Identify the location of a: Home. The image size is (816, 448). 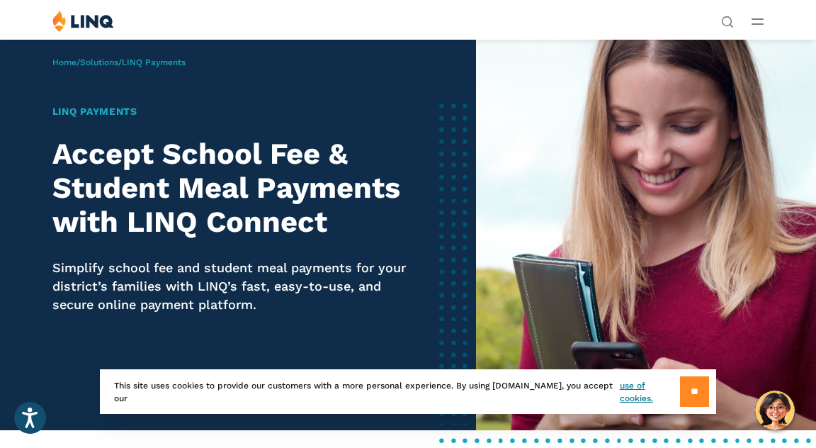
(64, 62).